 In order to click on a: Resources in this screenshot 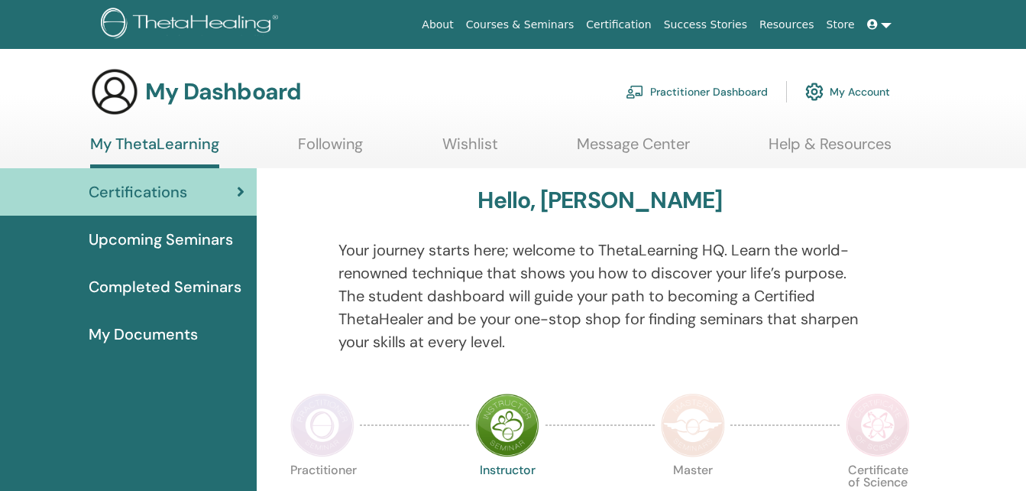, I will do `click(787, 24)`.